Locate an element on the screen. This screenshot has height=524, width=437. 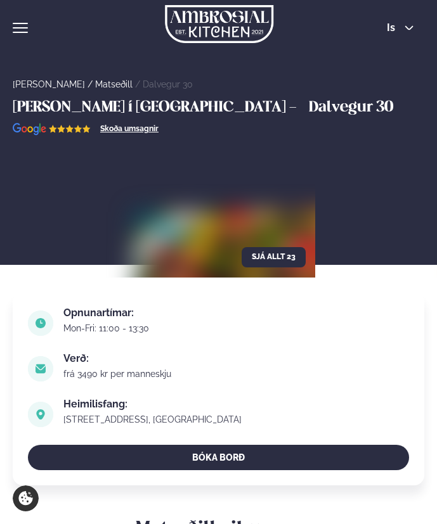
a: Skoða umsagnir is located at coordinates (129, 129).